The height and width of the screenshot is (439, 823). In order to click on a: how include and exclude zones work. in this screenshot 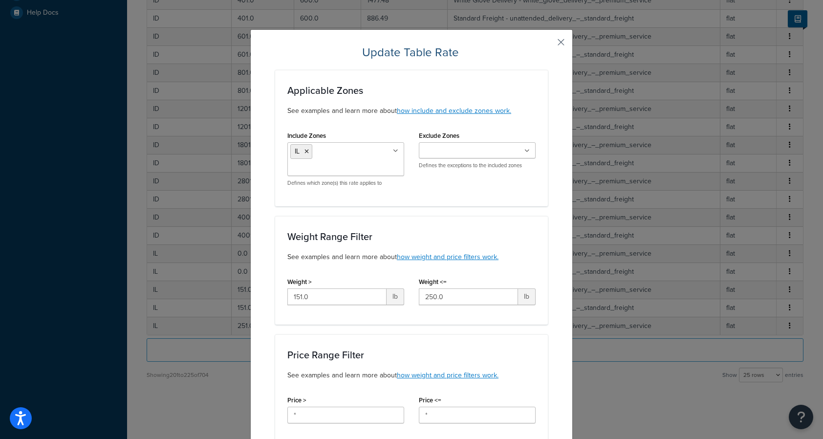, I will do `click(454, 111)`.